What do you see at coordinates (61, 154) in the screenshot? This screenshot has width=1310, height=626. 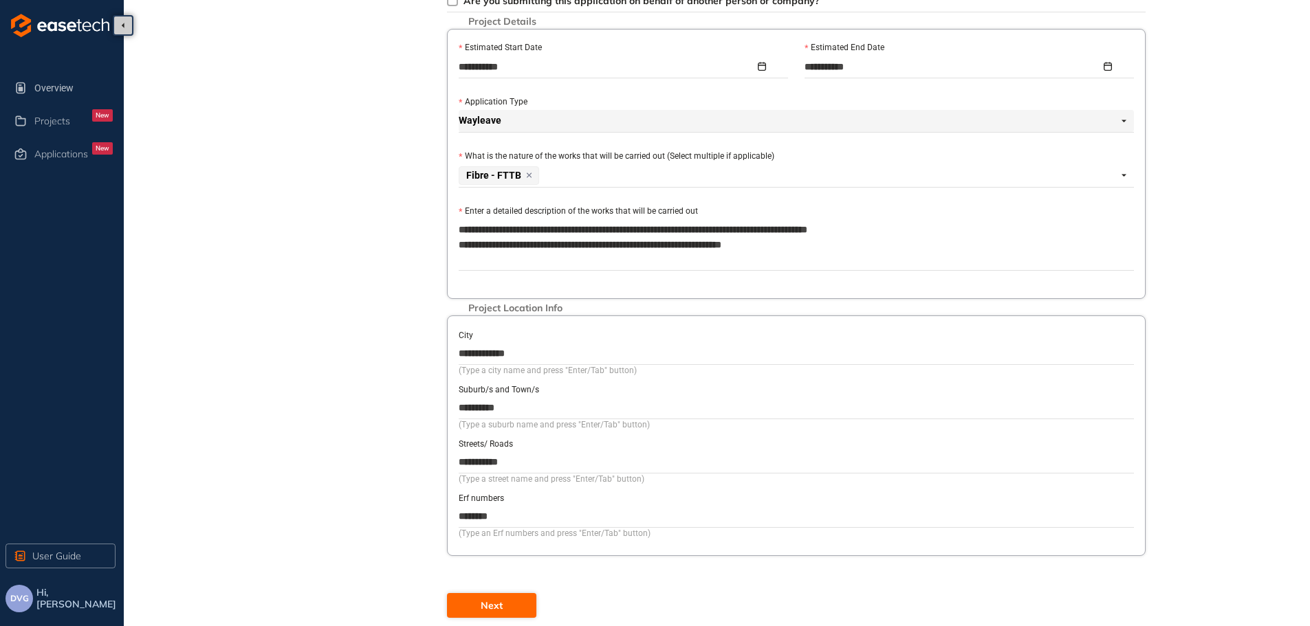 I see `span: Applications` at bounding box center [61, 154].